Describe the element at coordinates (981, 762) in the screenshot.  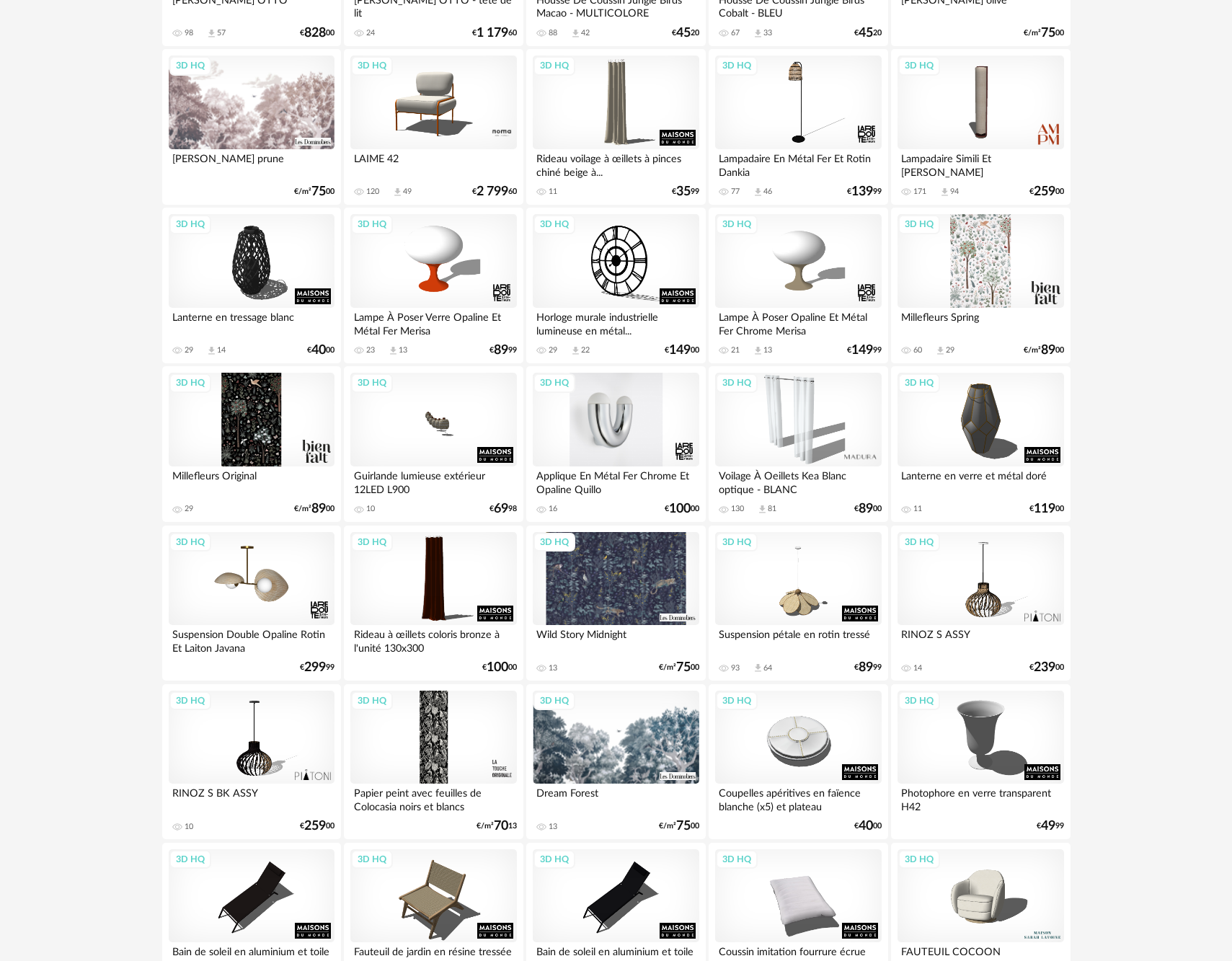
I see `a: 3D HQ Photophore en verre transparent H42 €4999` at that location.